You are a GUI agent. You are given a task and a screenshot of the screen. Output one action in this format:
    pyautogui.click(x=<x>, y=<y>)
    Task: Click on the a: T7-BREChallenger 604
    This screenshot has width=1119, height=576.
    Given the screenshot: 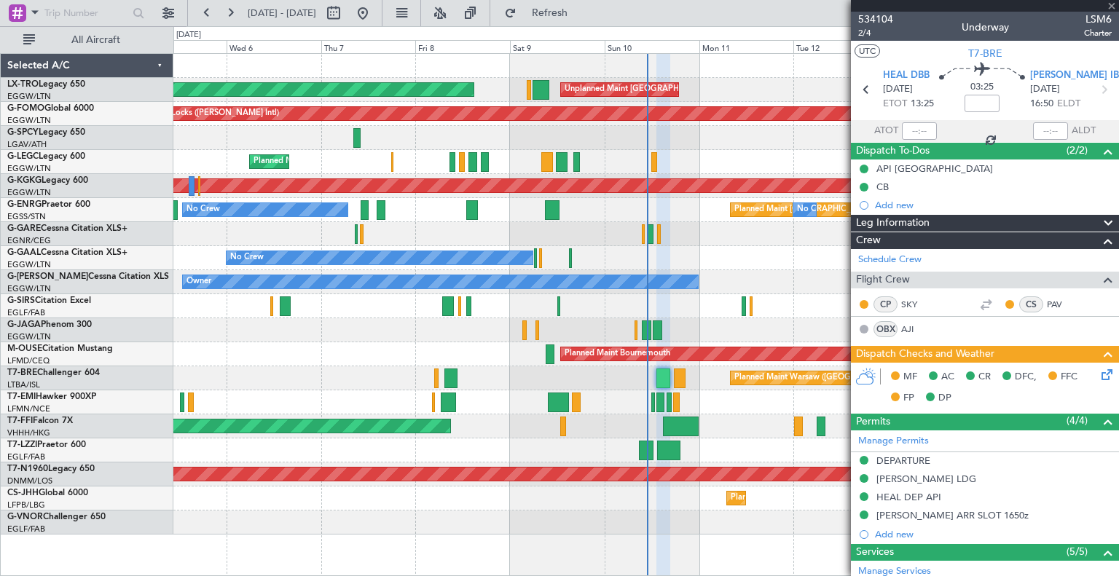 What is the action you would take?
    pyautogui.click(x=53, y=373)
    